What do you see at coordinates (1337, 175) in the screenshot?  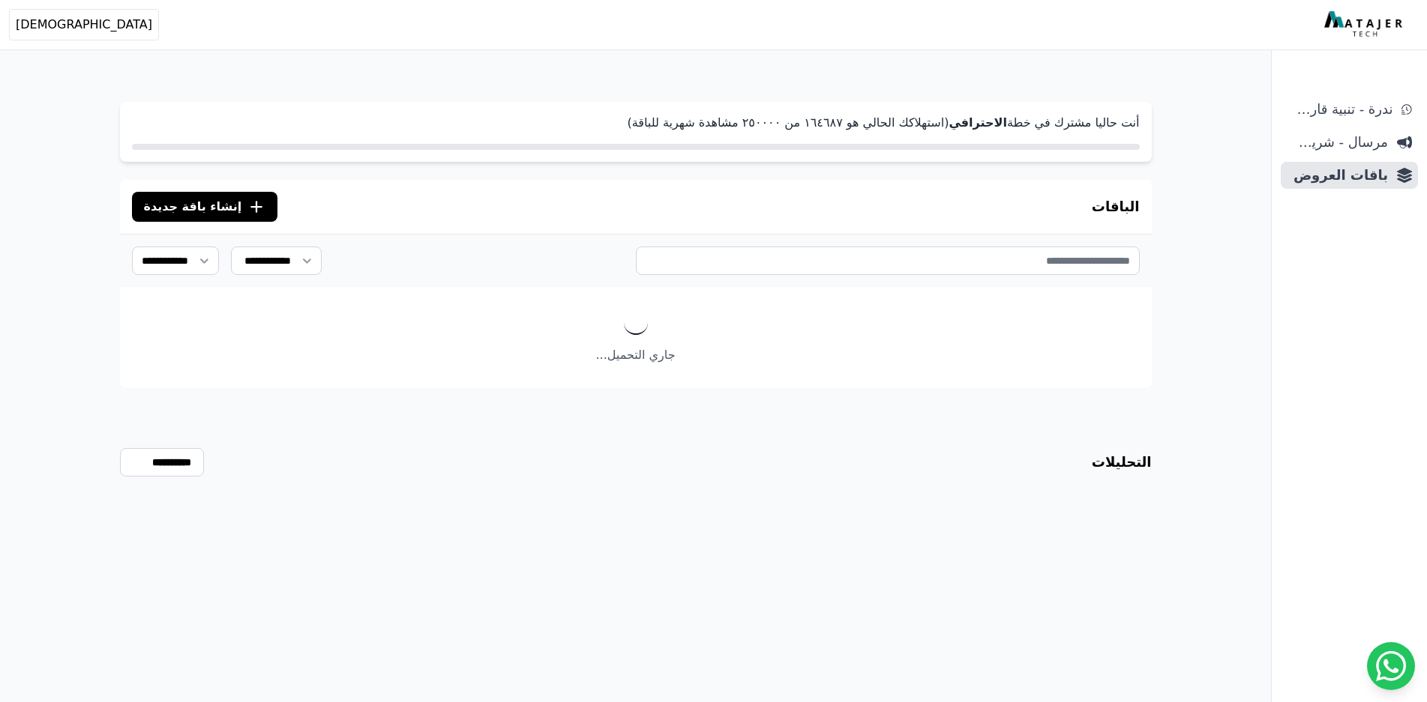 I see `span: باقات العروض` at bounding box center [1337, 175].